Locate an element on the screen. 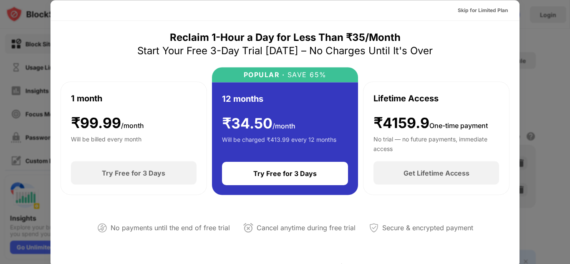 Image resolution: width=570 pixels, height=264 pixels. div: Get Lifetime Access is located at coordinates (437, 173).